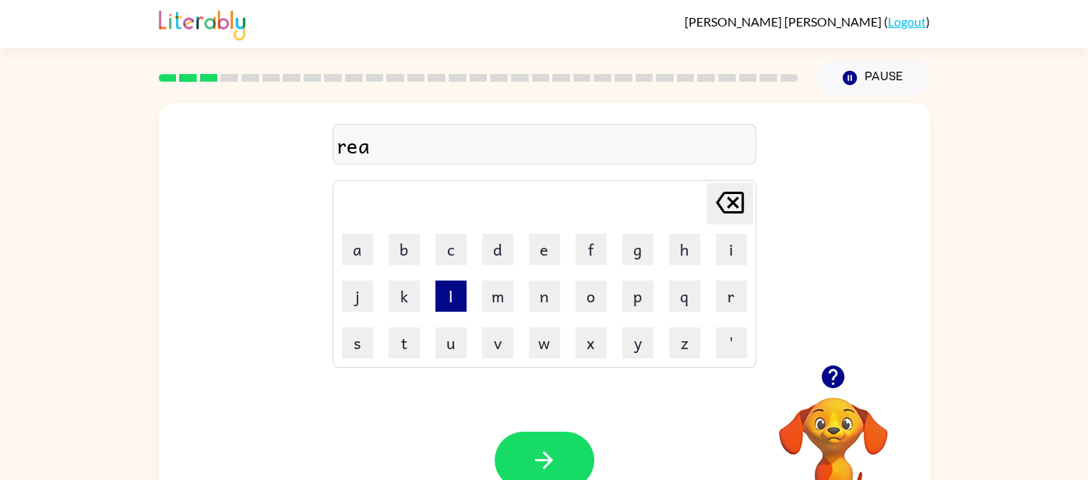 This screenshot has width=1088, height=480. What do you see at coordinates (638, 249) in the screenshot?
I see `button: g` at bounding box center [638, 249].